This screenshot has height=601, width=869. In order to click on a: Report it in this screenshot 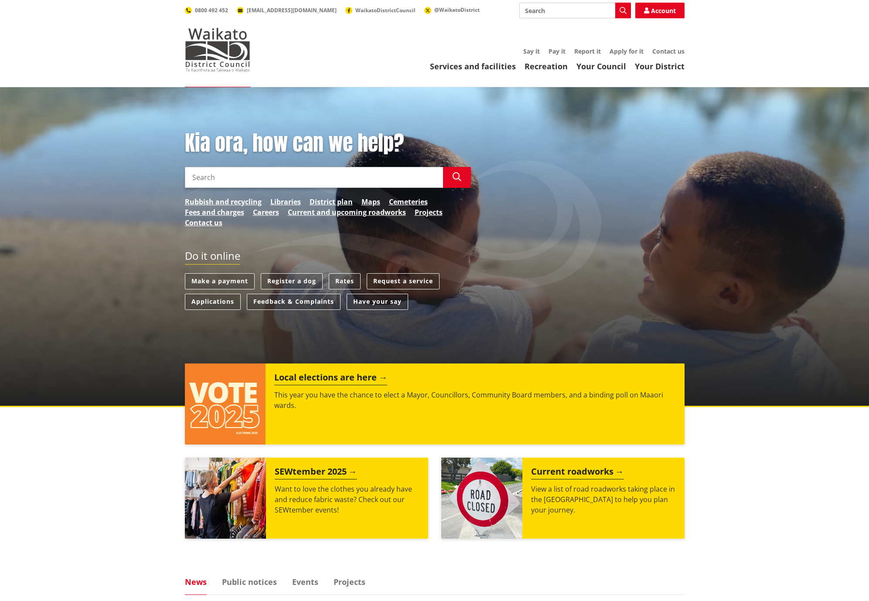, I will do `click(587, 51)`.